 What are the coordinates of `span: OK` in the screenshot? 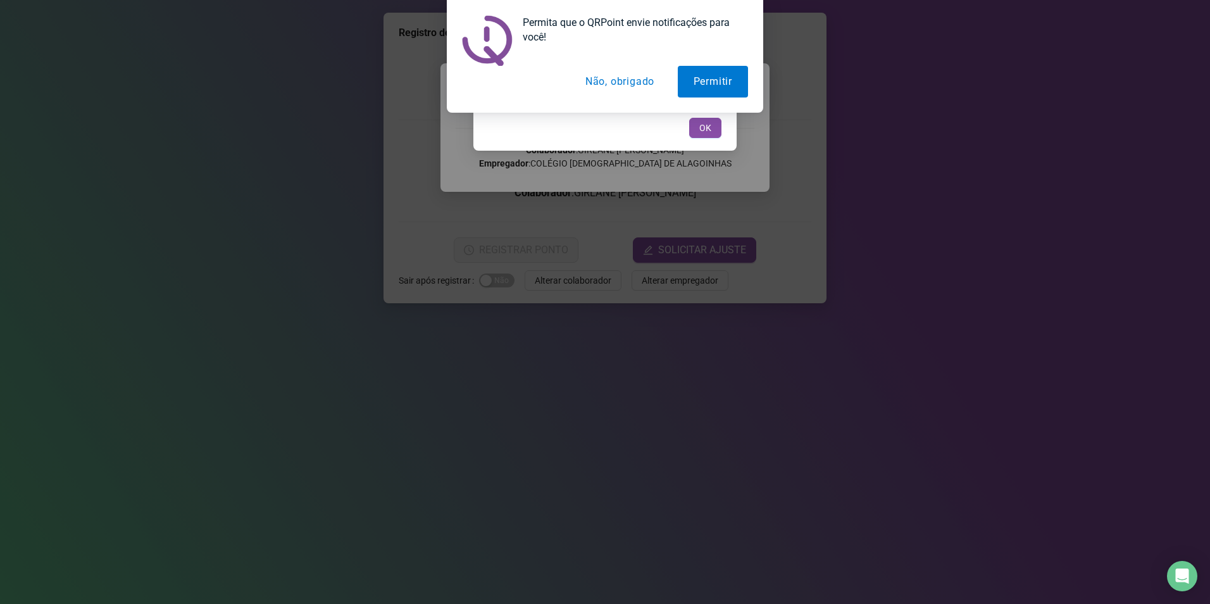 It's located at (705, 128).